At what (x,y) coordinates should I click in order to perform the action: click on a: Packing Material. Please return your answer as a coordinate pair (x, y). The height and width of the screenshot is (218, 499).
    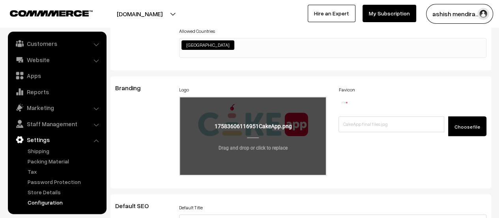
    Looking at the image, I should click on (65, 161).